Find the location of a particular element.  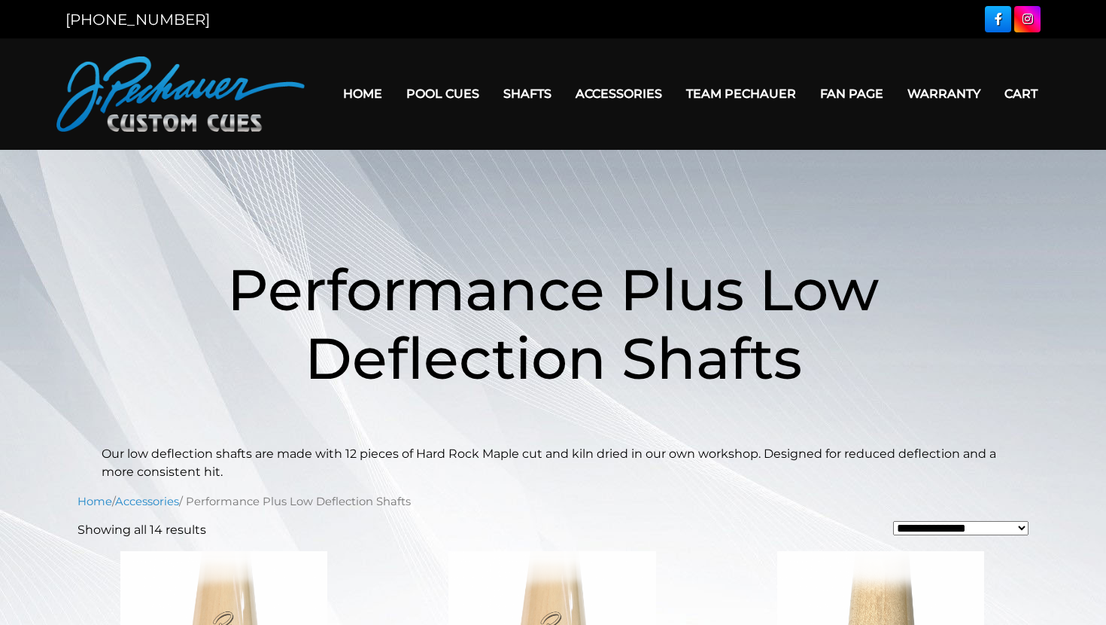

a: Pool Cues is located at coordinates (443, 93).